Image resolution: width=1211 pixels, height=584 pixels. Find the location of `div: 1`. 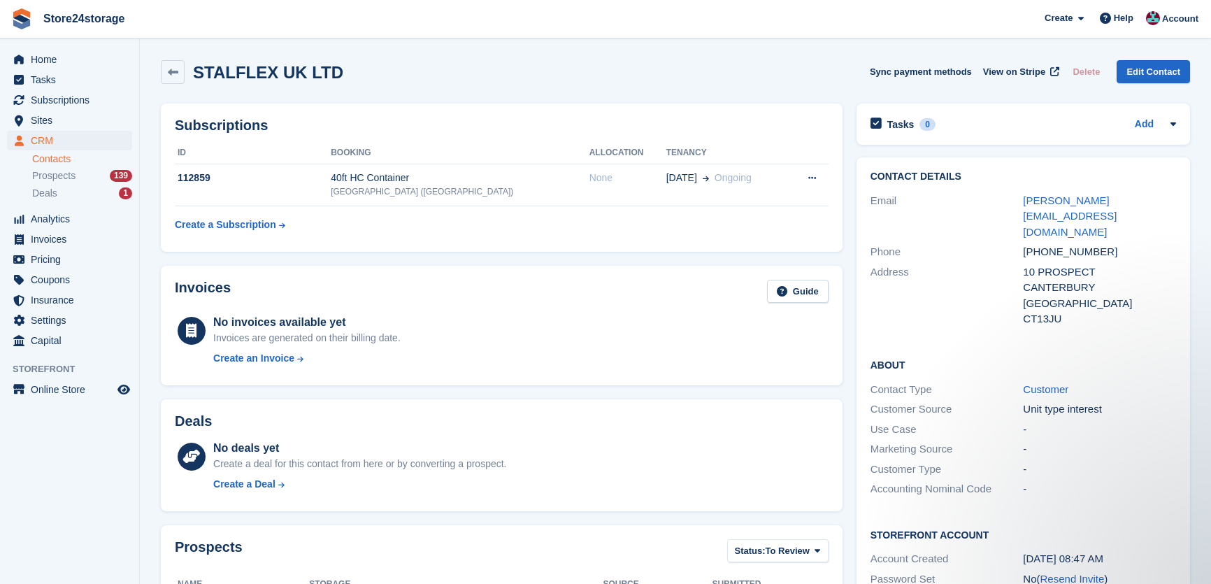

div: 1 is located at coordinates (125, 193).